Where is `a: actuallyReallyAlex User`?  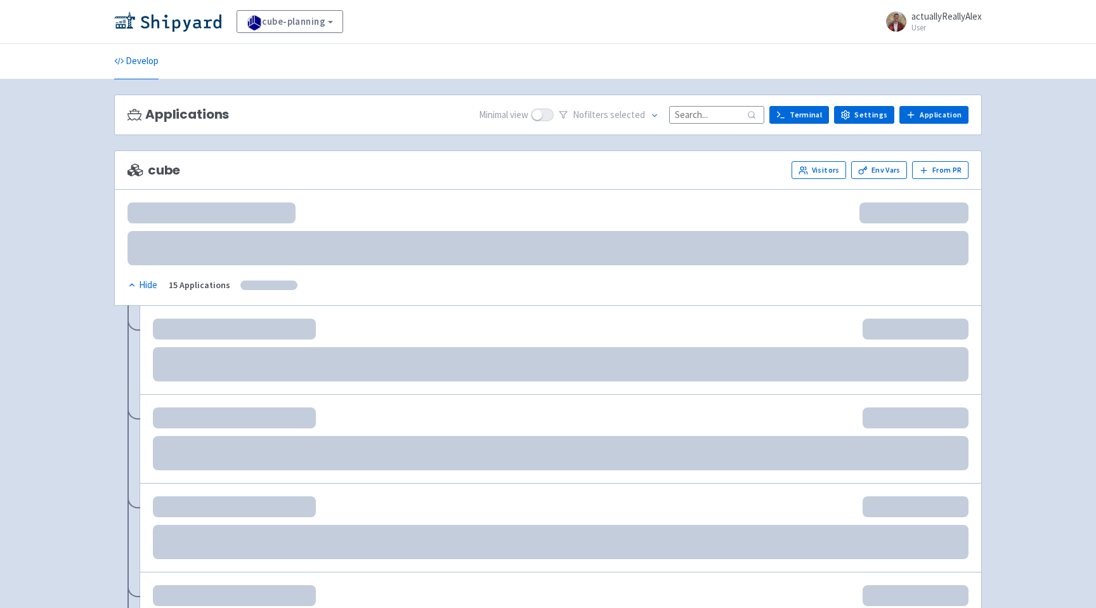
a: actuallyReallyAlex User is located at coordinates (930, 22).